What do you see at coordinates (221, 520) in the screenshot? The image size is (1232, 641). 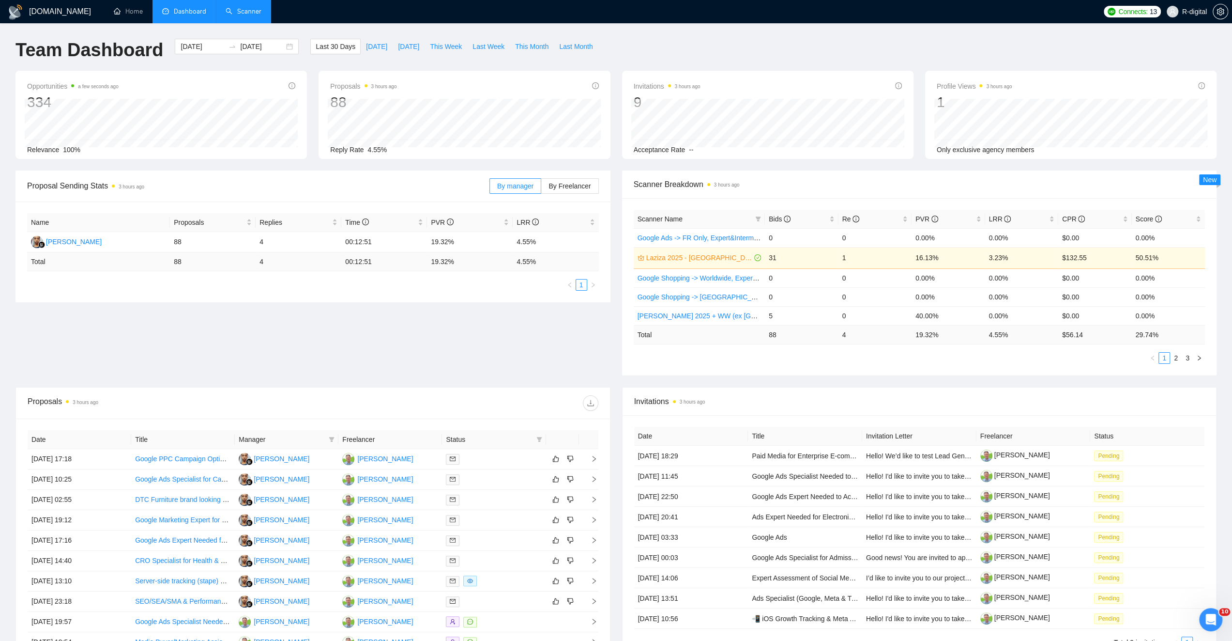 I see `a: Google Marketing Expert for Scaling E-Commerce Brand`` at bounding box center [221, 520].